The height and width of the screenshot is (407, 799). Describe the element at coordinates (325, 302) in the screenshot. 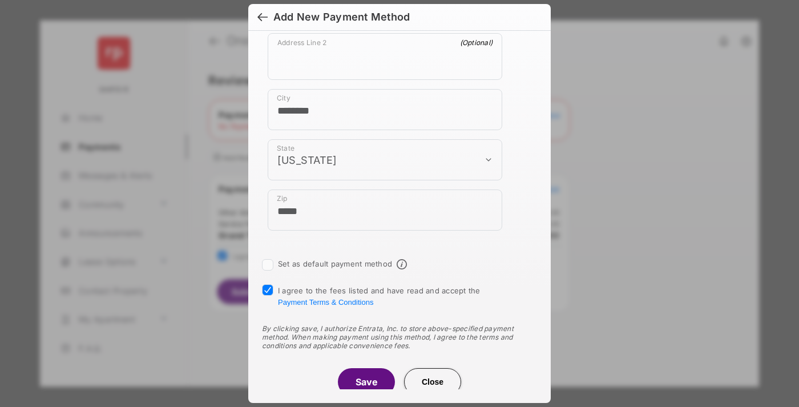

I see `button: I agree to the fees listed and have read and accept the` at that location.